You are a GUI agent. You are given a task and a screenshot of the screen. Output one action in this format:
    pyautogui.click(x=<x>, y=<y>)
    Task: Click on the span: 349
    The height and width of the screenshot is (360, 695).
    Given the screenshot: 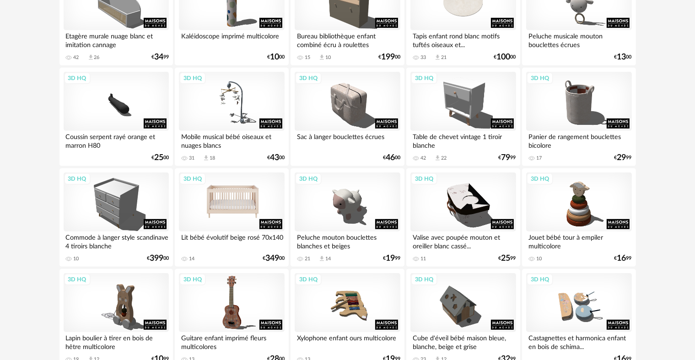 What is the action you would take?
    pyautogui.click(x=272, y=259)
    